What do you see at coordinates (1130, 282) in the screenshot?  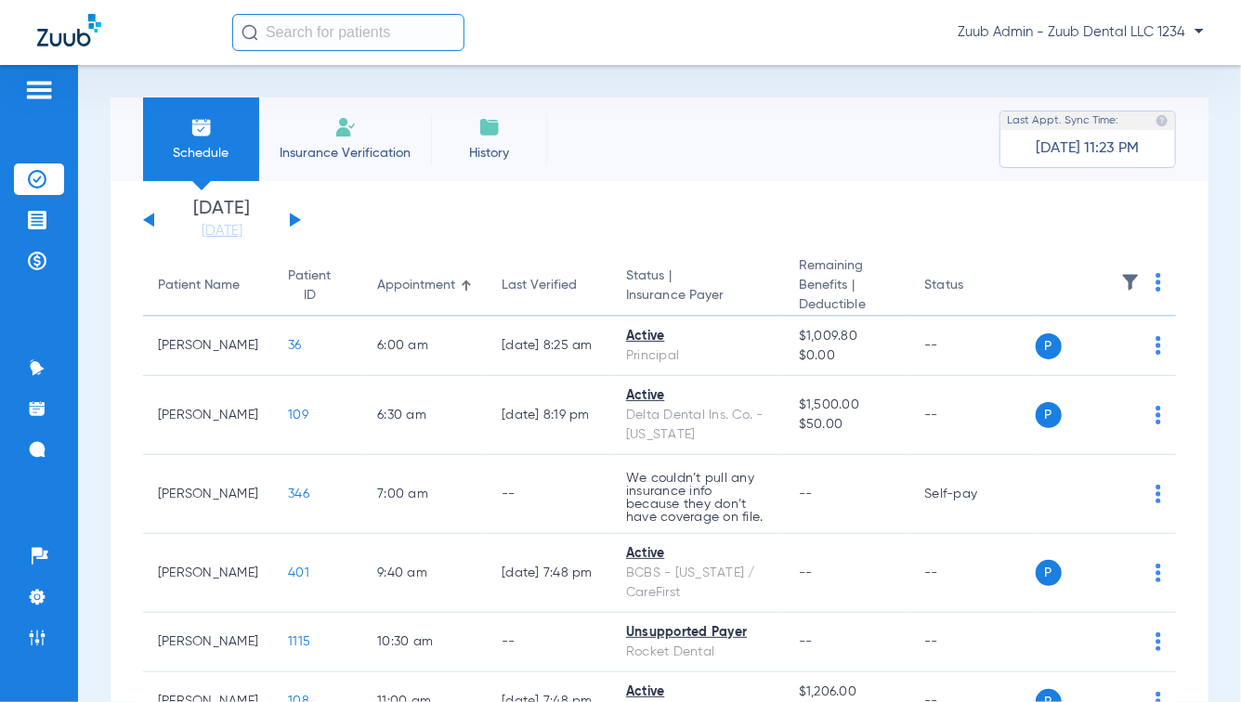 I see `img: filter.svg` at bounding box center [1130, 282].